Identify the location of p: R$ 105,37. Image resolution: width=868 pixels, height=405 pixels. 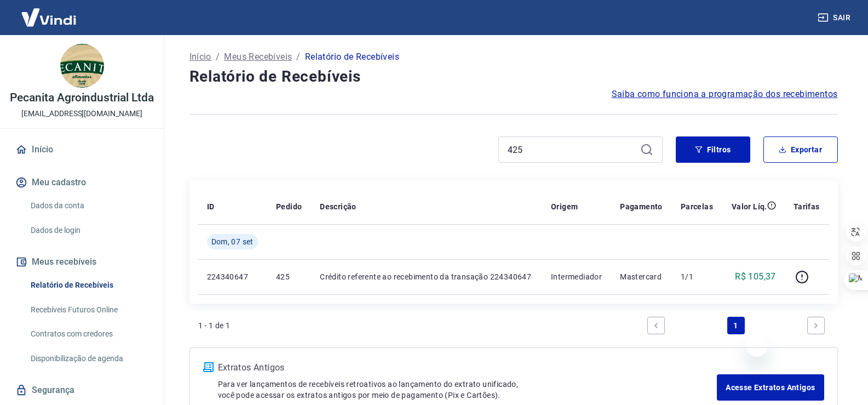
(755, 276).